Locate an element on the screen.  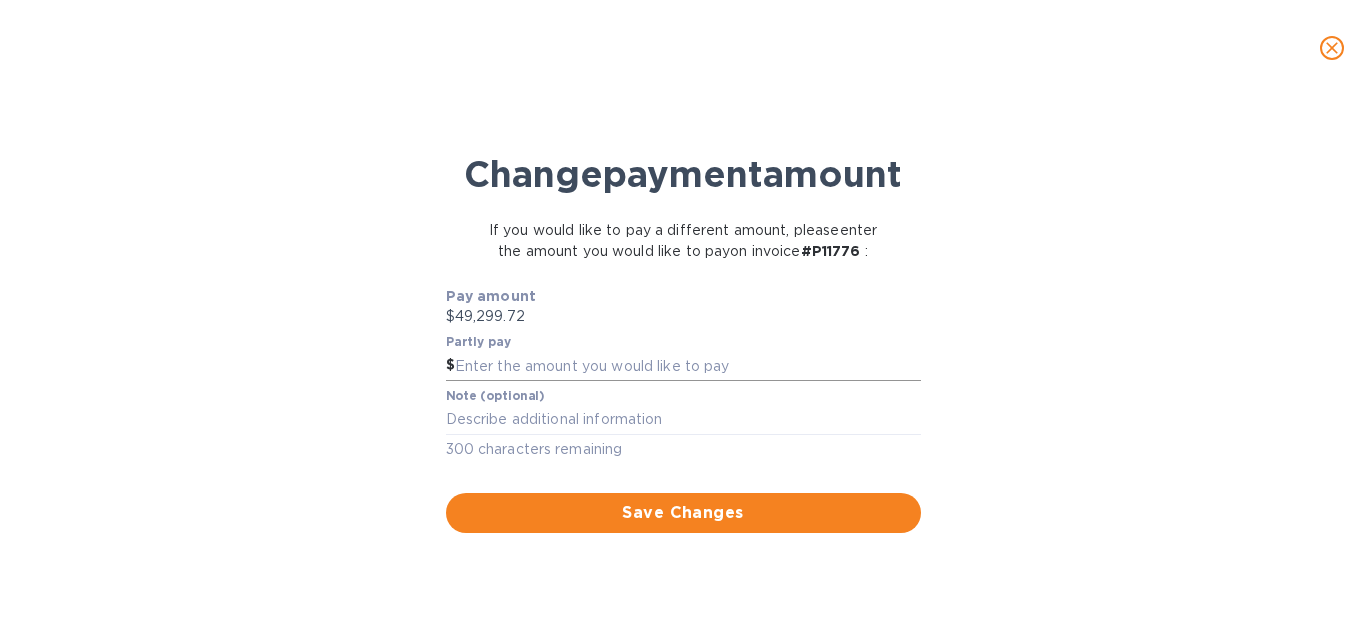
input: Enter the amount you would like to pay is located at coordinates (688, 366).